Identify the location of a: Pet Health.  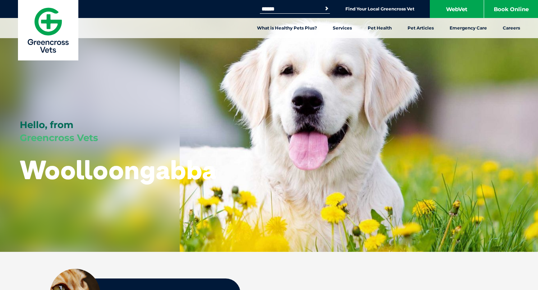
(379, 28).